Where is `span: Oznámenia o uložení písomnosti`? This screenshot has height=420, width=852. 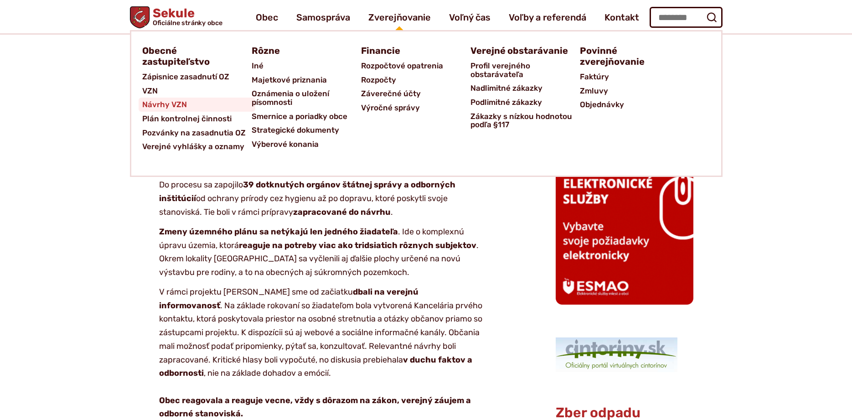
span: Oznámenia o uložení písomnosti is located at coordinates (306, 98).